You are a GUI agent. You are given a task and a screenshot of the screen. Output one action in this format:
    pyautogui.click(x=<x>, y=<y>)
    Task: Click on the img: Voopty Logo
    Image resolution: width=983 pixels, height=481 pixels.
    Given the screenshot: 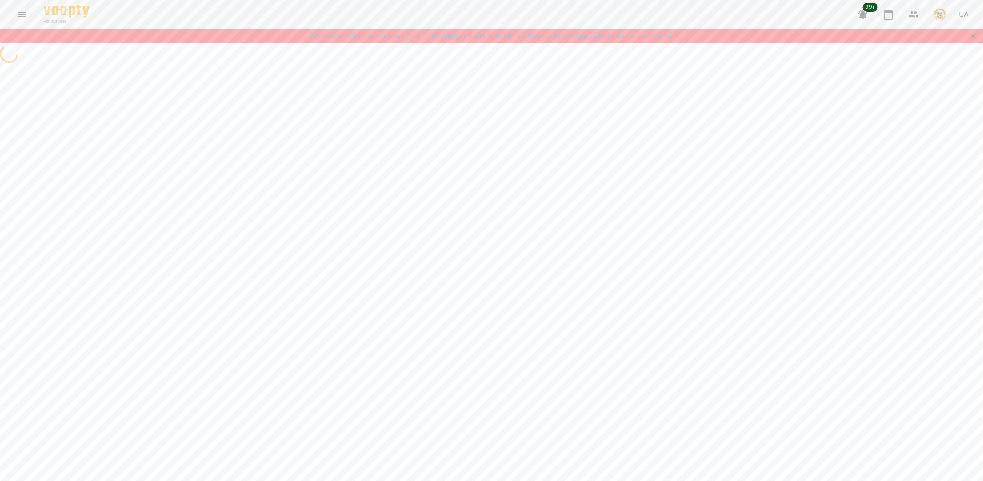 What is the action you would take?
    pyautogui.click(x=66, y=11)
    